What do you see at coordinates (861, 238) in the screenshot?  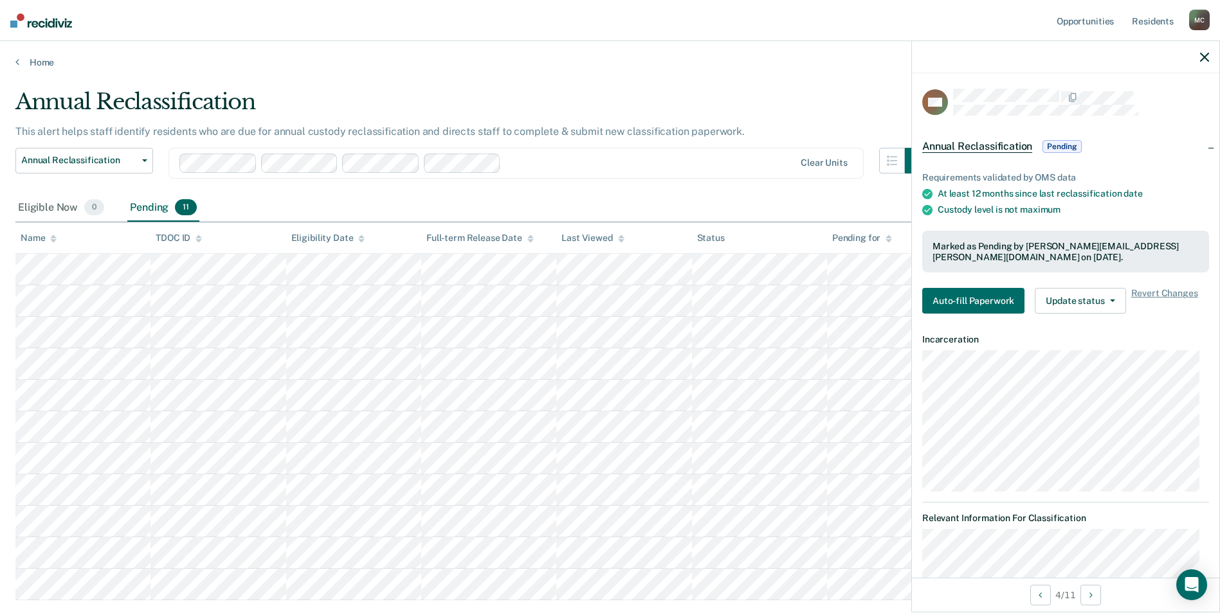 I see `div: Pending for` at bounding box center [861, 238].